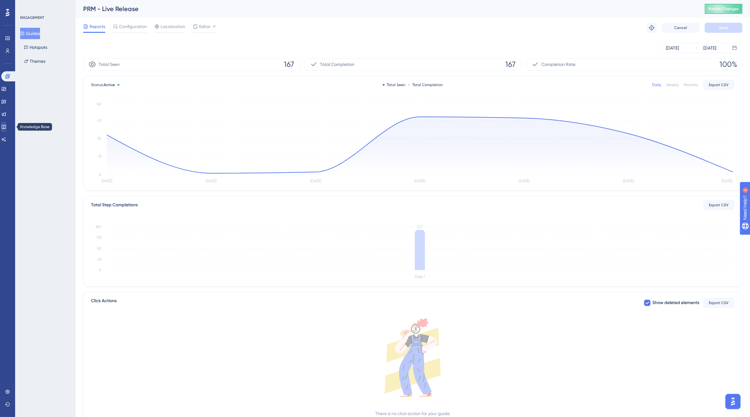 The image size is (750, 417). What do you see at coordinates (103, 85) in the screenshot?
I see `span: Status:` at bounding box center [103, 85].